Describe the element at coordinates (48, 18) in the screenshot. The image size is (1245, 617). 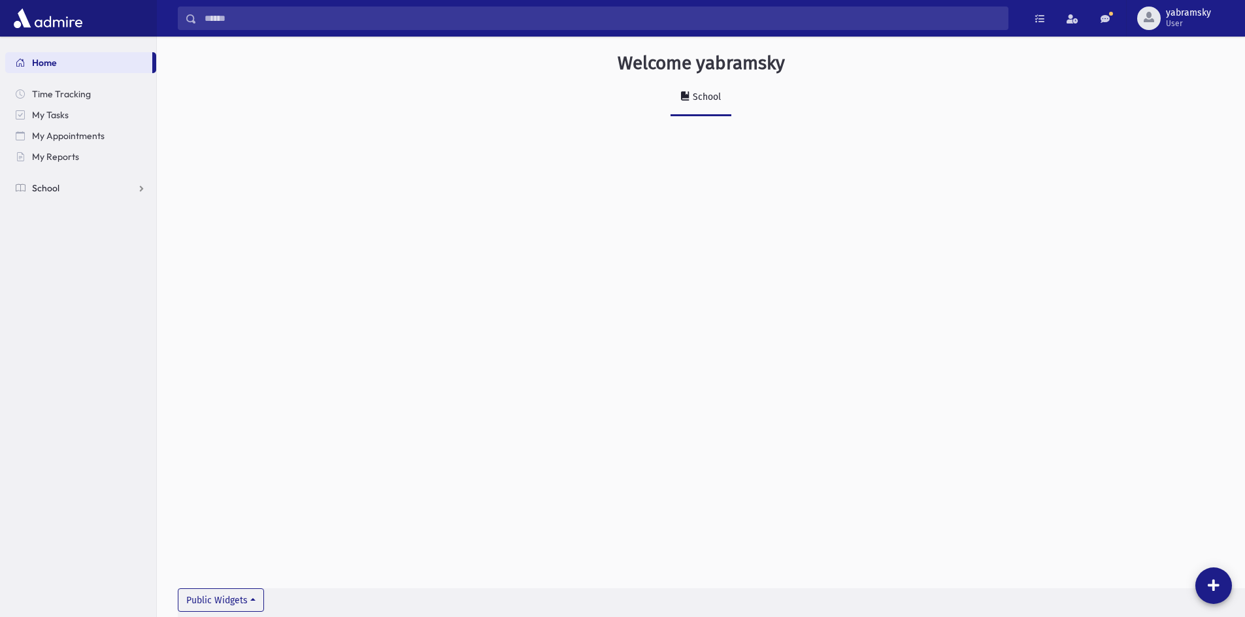
I see `img: AdmirePro` at that location.